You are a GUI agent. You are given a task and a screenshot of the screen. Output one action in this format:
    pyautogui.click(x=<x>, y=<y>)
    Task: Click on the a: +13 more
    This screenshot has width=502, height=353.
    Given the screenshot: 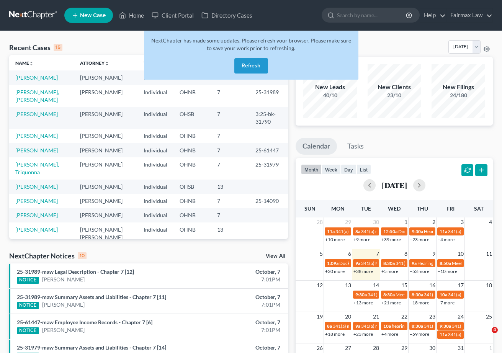 What is the action you would take?
    pyautogui.click(x=363, y=302)
    